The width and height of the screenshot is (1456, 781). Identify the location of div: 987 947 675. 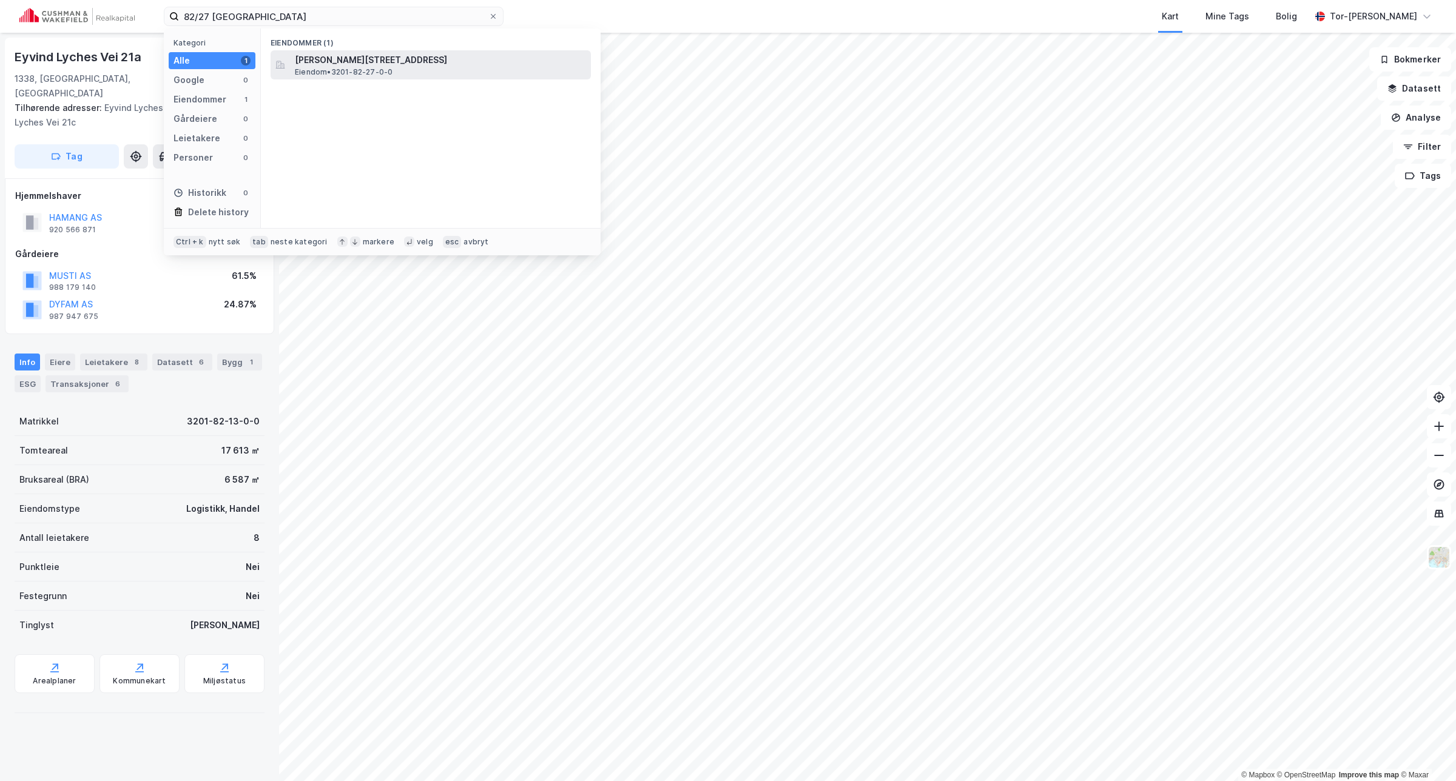
(73, 317).